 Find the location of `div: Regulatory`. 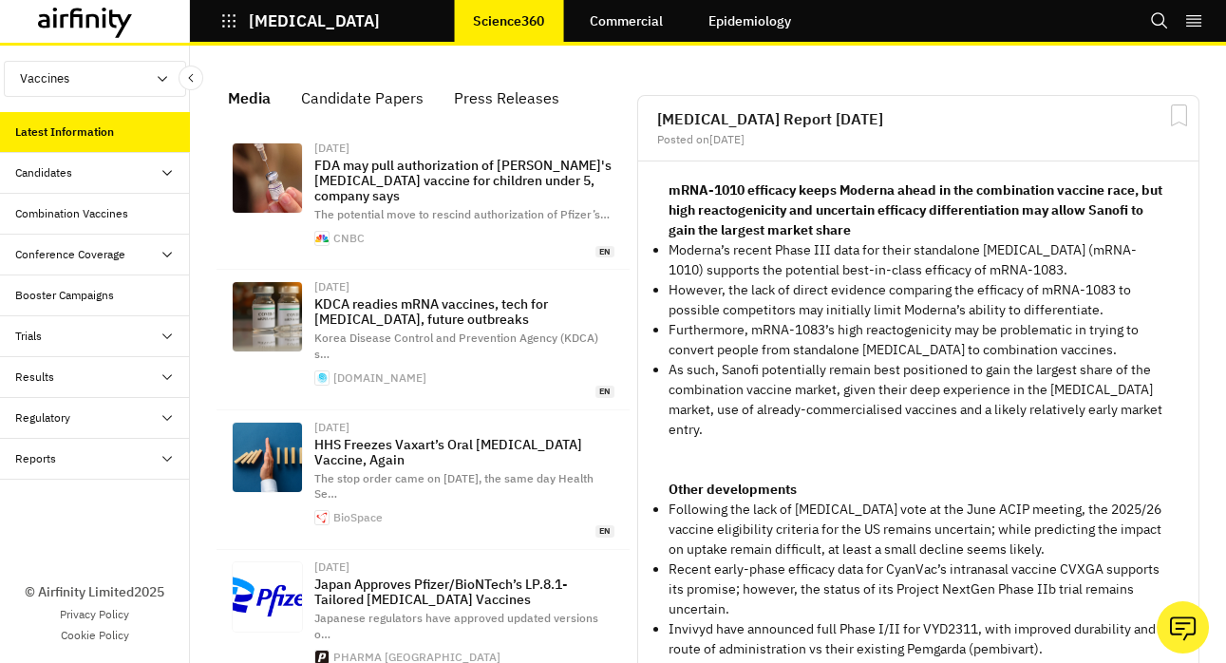

div: Regulatory is located at coordinates (43, 418).